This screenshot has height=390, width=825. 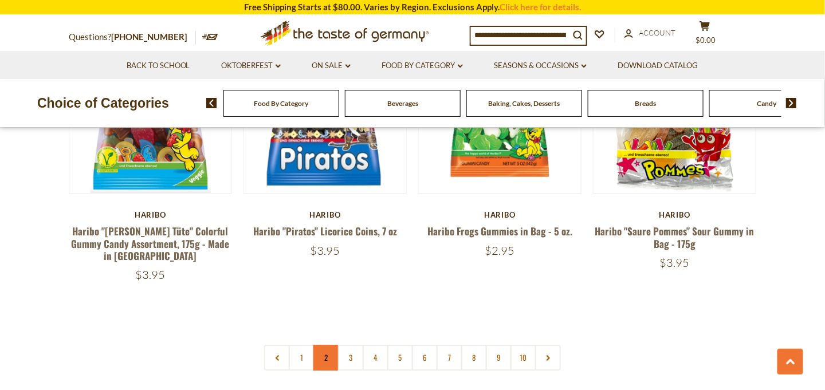 I want to click on a: 7, so click(x=449, y=357).